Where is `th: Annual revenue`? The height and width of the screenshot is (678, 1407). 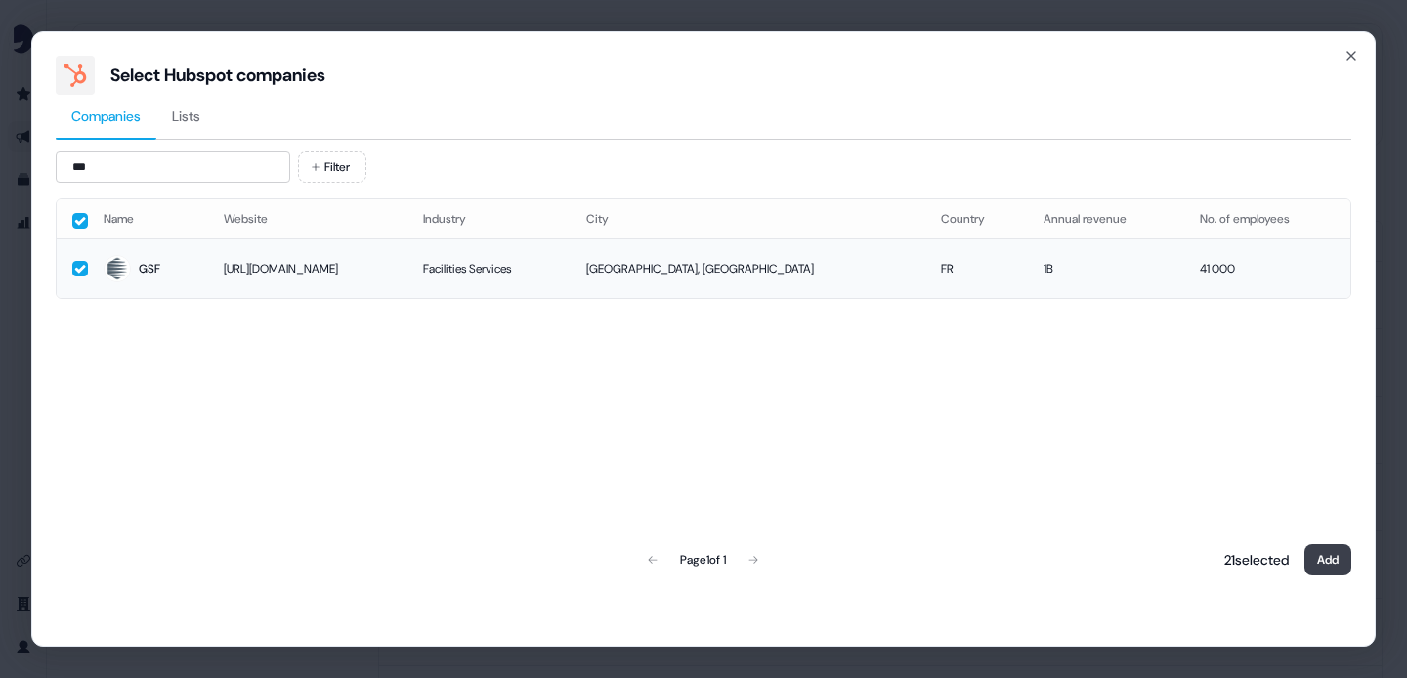
th: Annual revenue is located at coordinates (1106, 219).